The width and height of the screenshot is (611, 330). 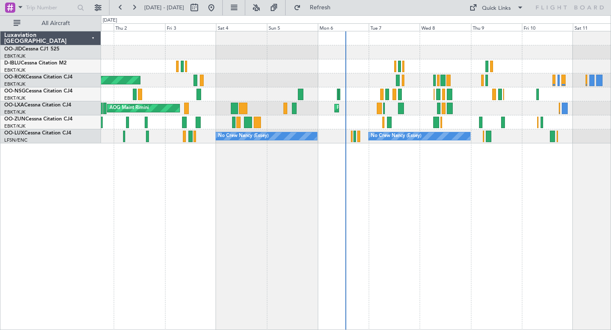 What do you see at coordinates (13, 49) in the screenshot?
I see `span: OO-JID` at bounding box center [13, 49].